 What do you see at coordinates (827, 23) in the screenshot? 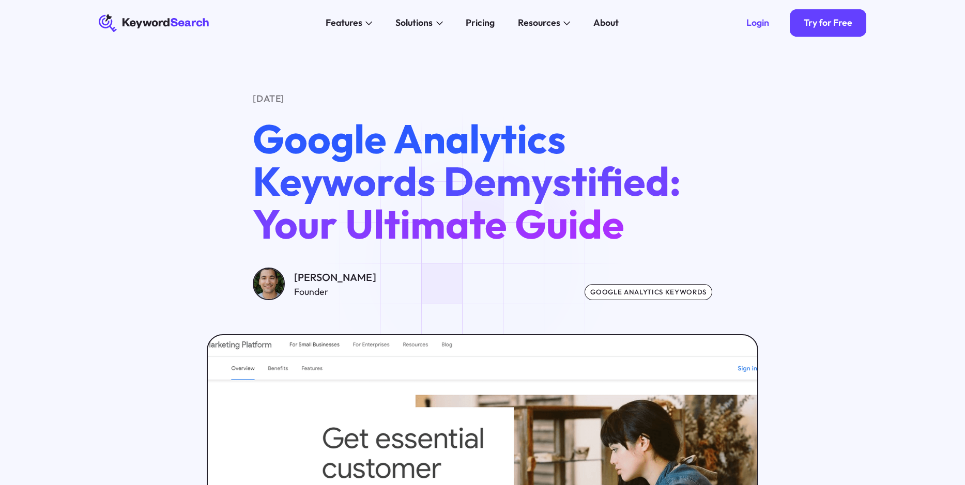
I see `a: Try for Free` at bounding box center [827, 23].